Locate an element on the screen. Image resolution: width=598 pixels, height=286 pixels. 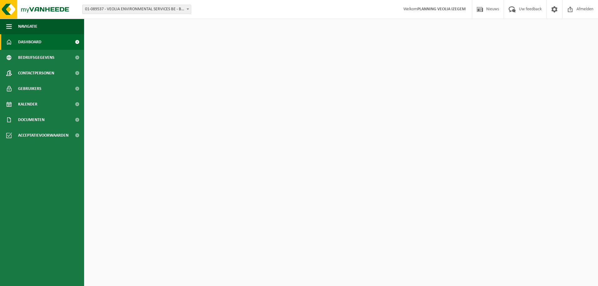
strong: PLANNING VEOLIA IZEGEM is located at coordinates (442, 9).